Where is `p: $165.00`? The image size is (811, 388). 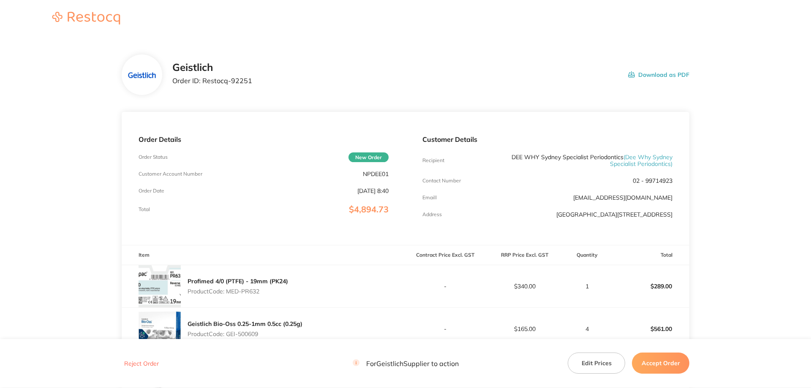
p: $165.00 is located at coordinates (524, 329).